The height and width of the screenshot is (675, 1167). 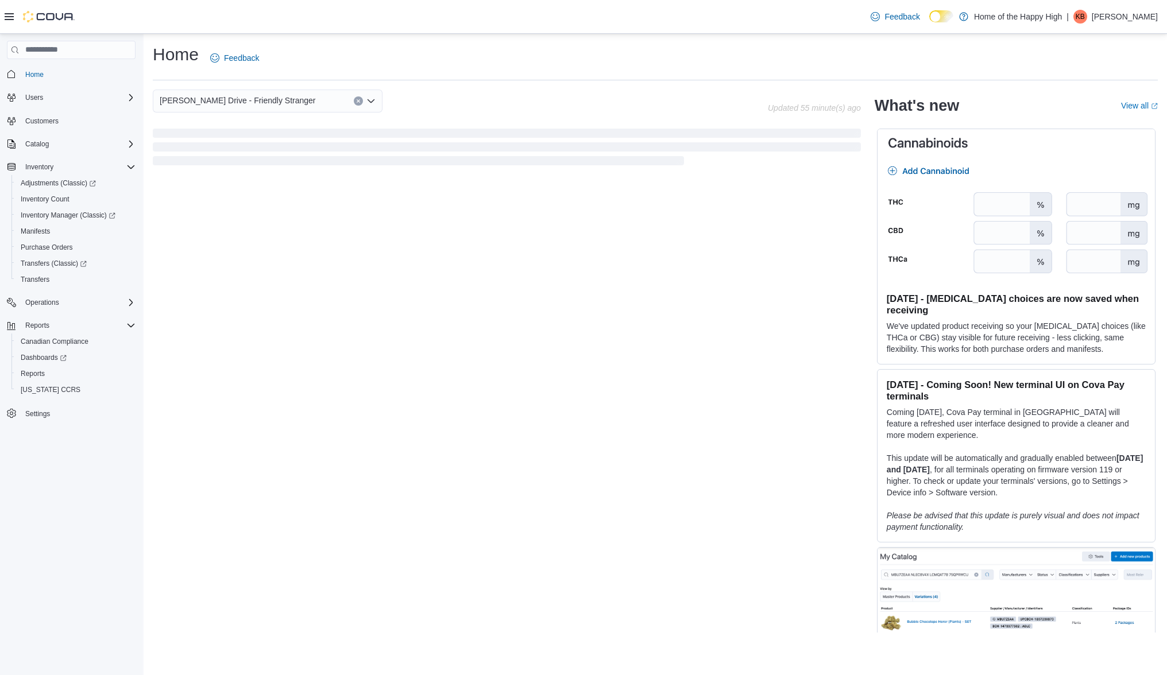 I want to click on input: Dark Mode, so click(x=941, y=16).